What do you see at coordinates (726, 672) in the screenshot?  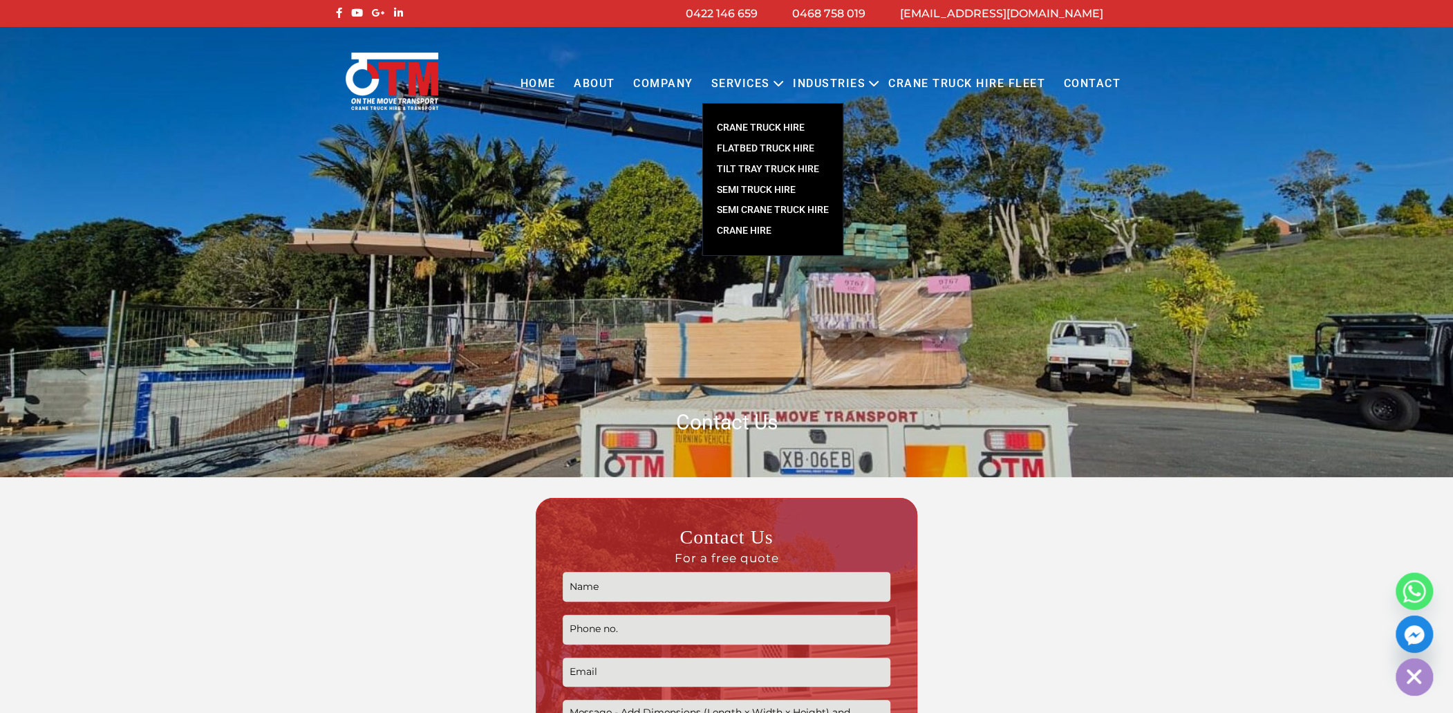 I see `input: Email` at bounding box center [726, 672].